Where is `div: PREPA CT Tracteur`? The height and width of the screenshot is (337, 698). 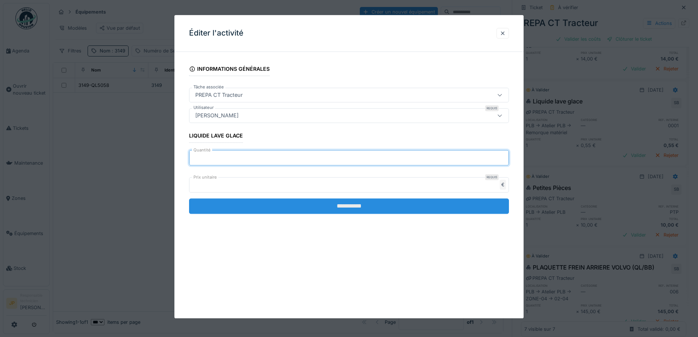
div: PREPA CT Tracteur is located at coordinates (219, 95).